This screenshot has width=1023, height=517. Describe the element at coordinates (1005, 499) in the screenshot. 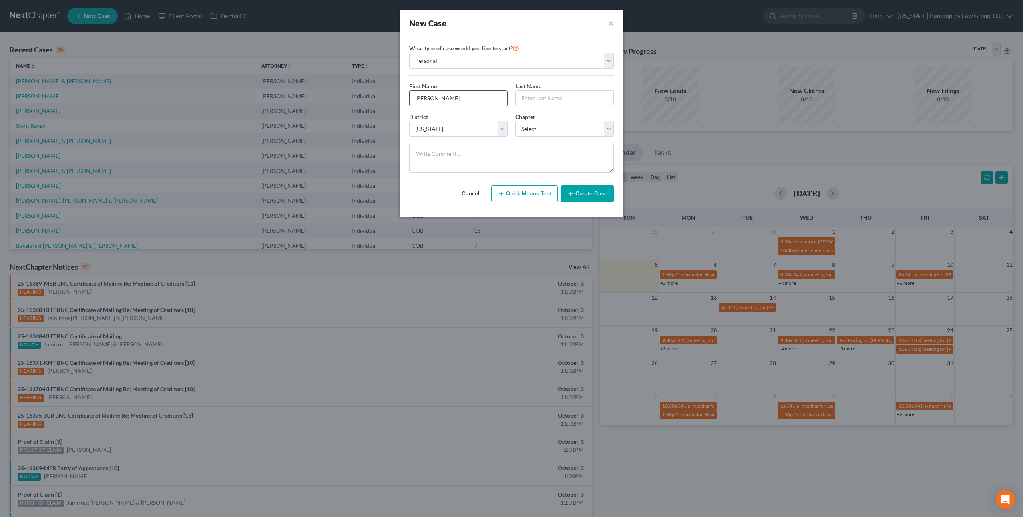

I see `div: Open Intercom Messenger` at that location.